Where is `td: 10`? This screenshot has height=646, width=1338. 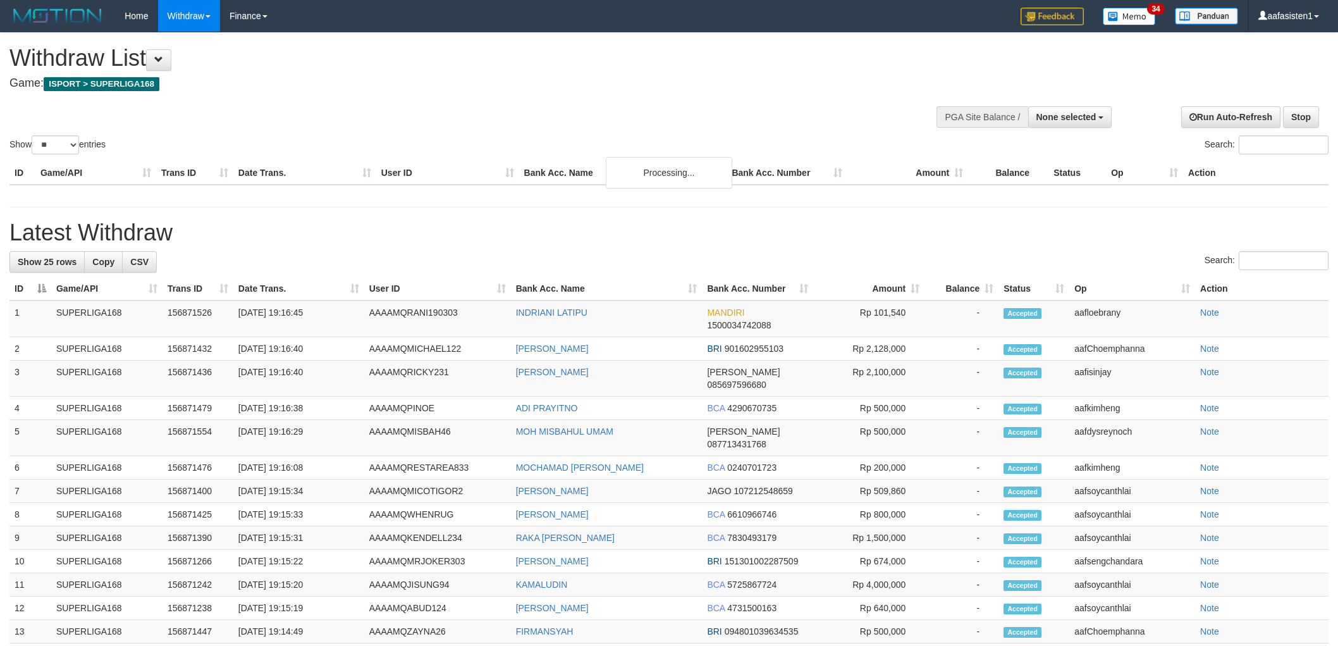
td: 10 is located at coordinates (30, 561).